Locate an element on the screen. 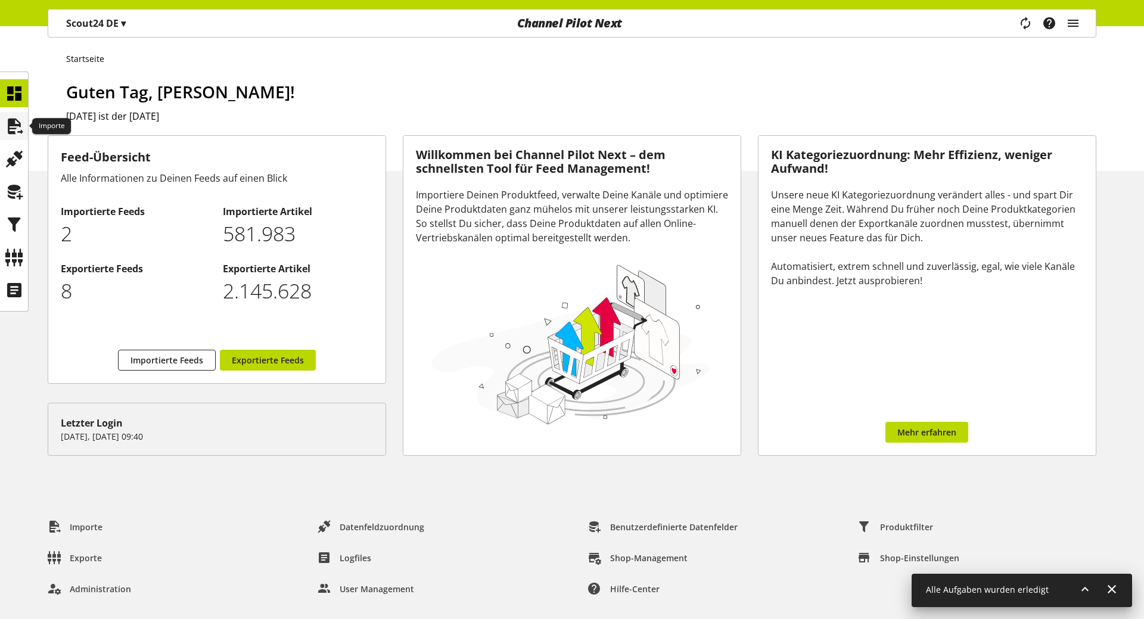 This screenshot has height=619, width=1144. span: Exportierte Feeds is located at coordinates (267, 360).